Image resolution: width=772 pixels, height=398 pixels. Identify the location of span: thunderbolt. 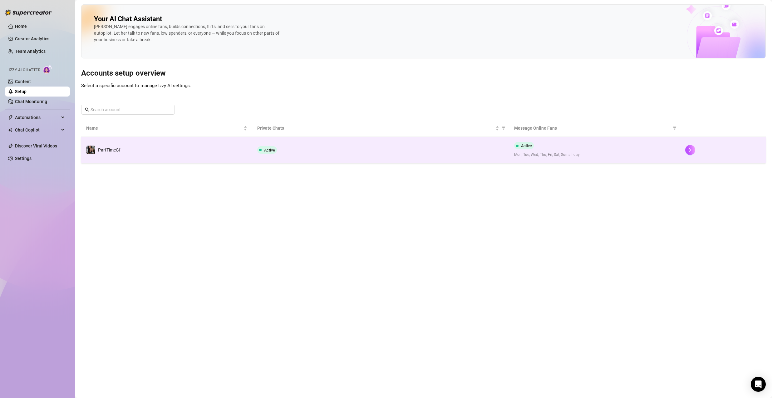
(11, 117).